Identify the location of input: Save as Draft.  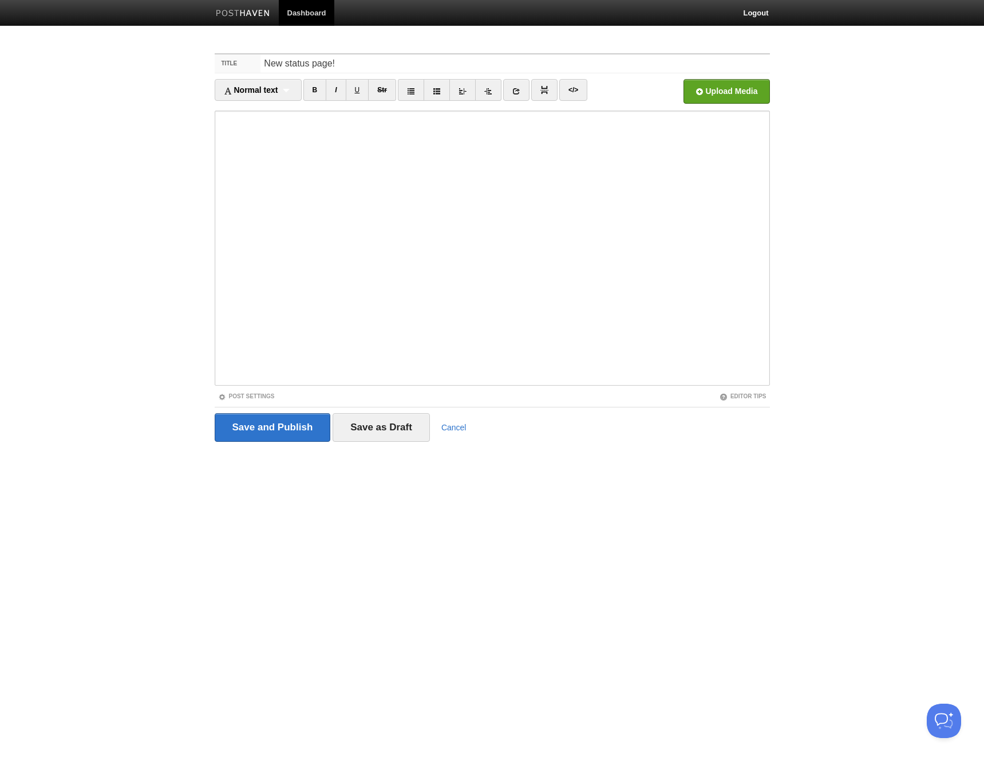
(381, 427).